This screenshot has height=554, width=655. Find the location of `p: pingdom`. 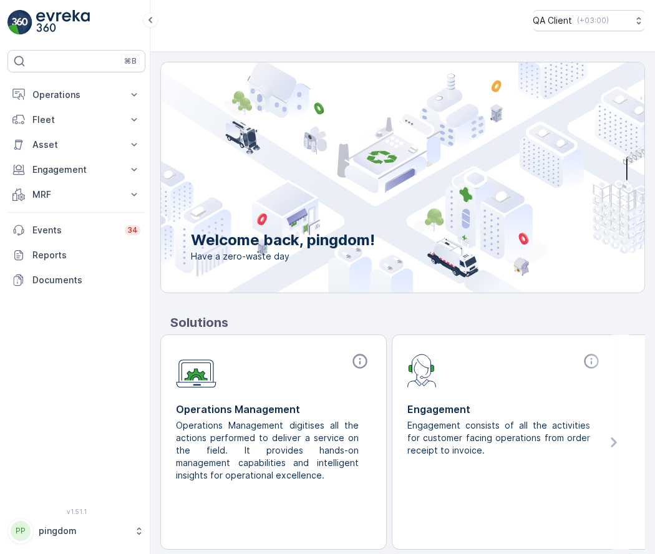

p: pingdom is located at coordinates (83, 530).